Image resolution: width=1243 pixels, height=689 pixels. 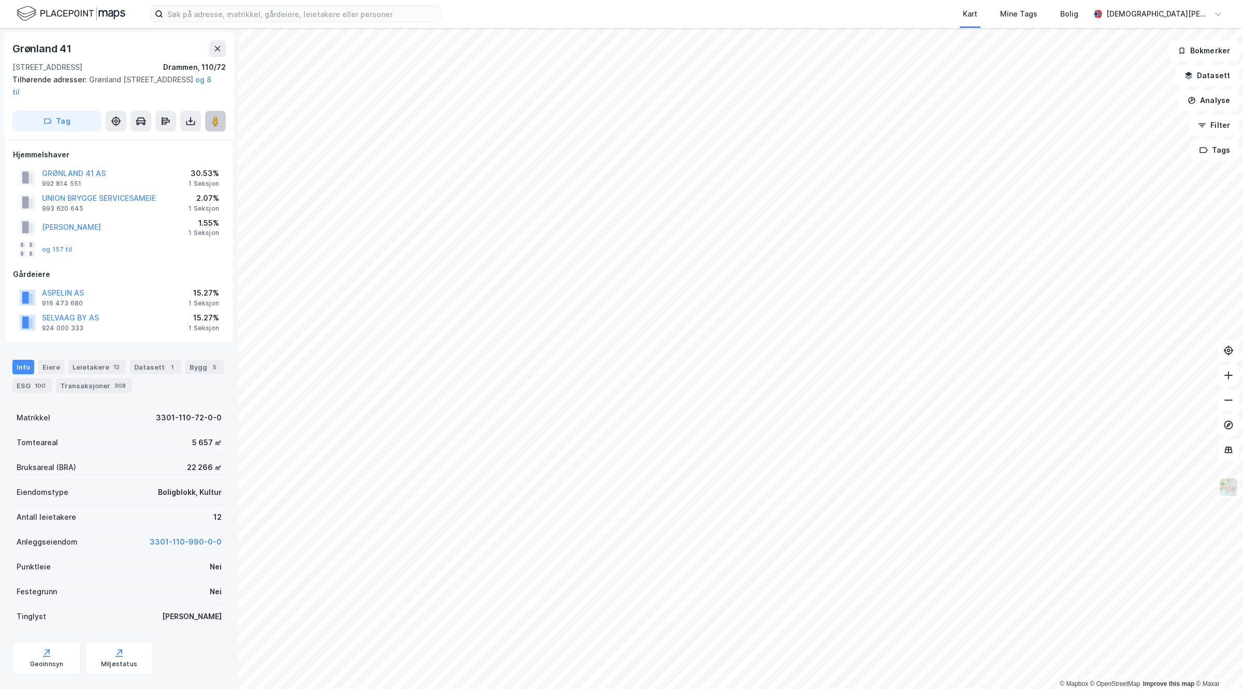 What do you see at coordinates (119, 664) in the screenshot?
I see `div: Miljøstatus` at bounding box center [119, 664].